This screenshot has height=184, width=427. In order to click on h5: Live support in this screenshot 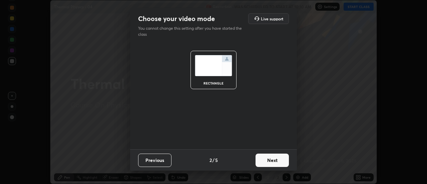, I will do `click(272, 19)`.